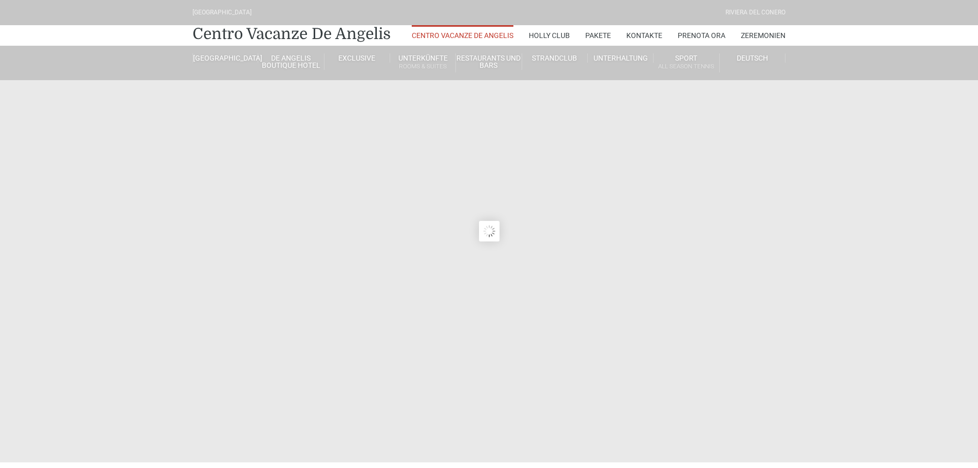 This screenshot has width=978, height=468. Describe the element at coordinates (291, 62) in the screenshot. I see `a: de angelis boutique hotel` at that location.